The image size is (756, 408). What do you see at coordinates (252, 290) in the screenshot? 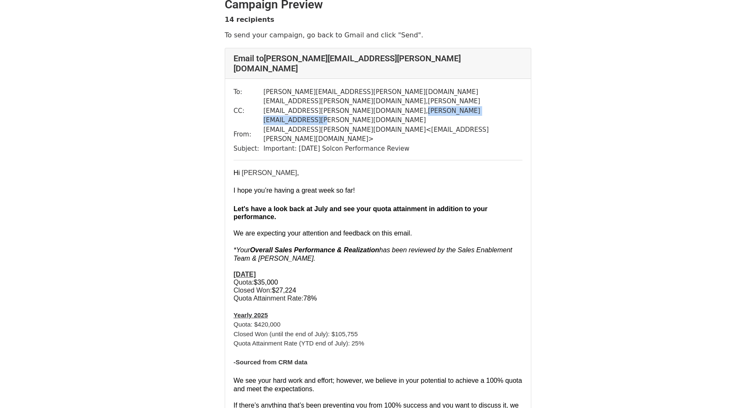
I see `font: Closed Won:` at bounding box center [252, 290].